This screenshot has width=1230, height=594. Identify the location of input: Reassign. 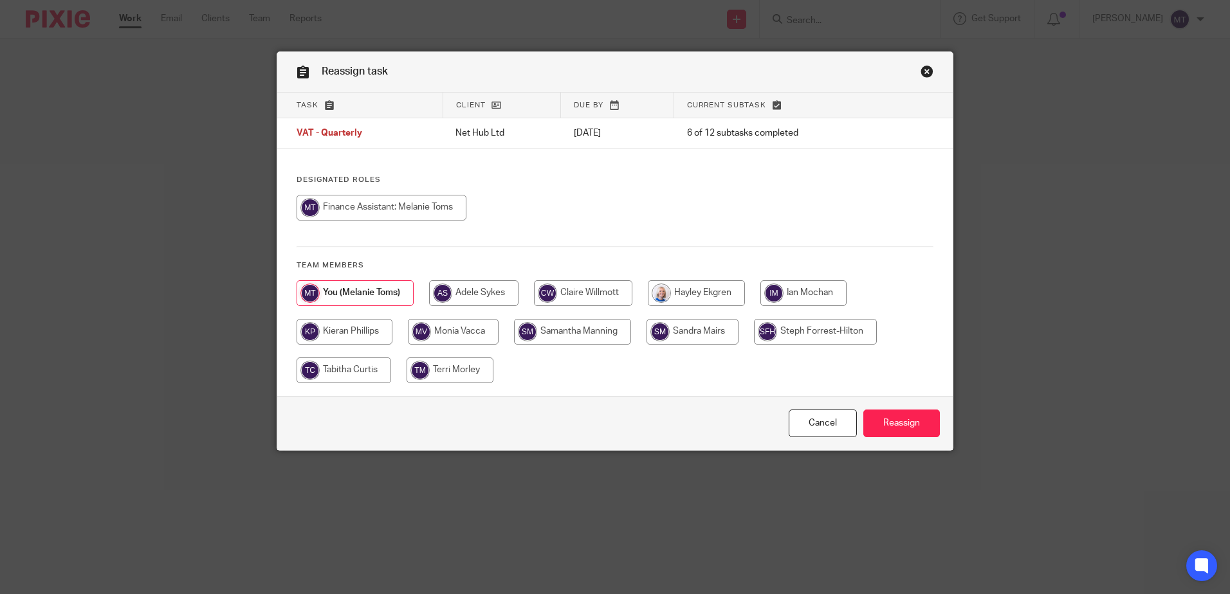
(901, 423).